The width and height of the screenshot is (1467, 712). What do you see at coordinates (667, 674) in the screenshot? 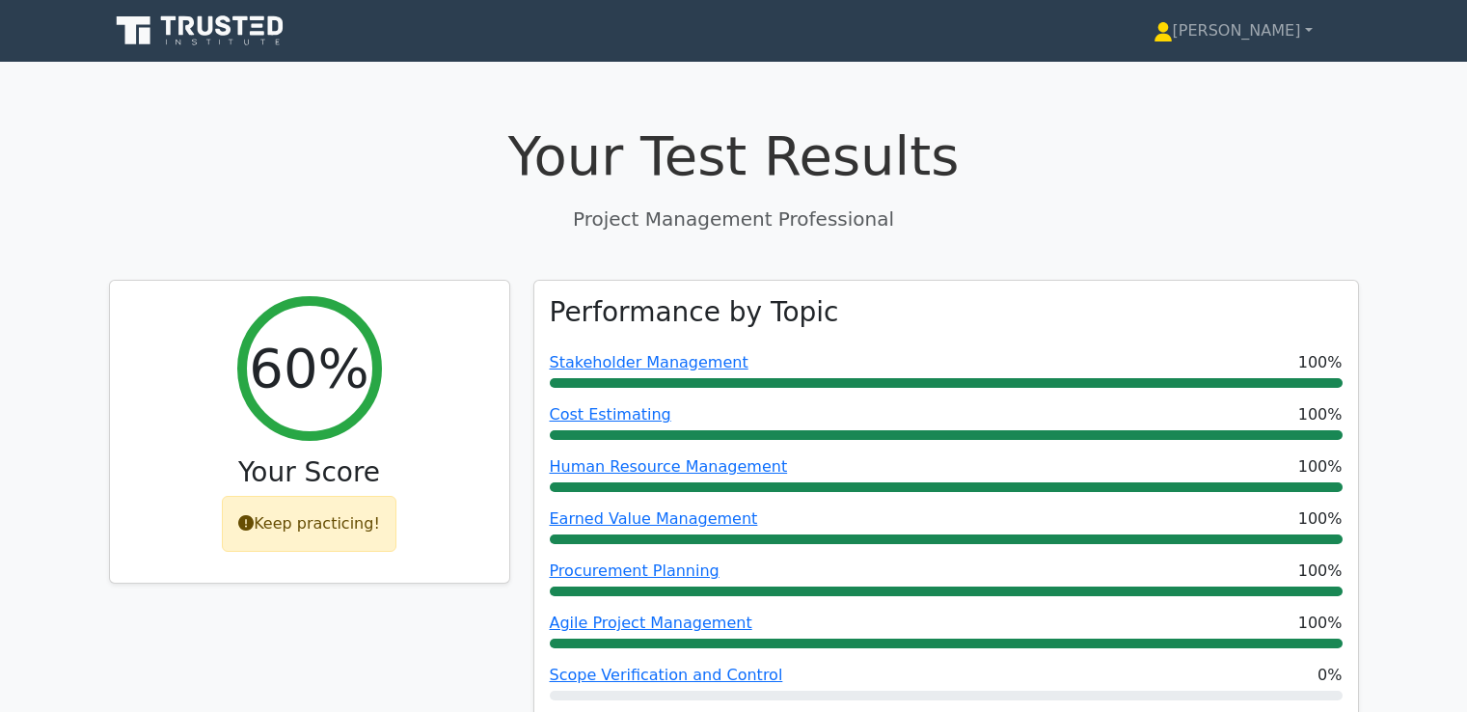
I see `a: Scope Verification and Control` at bounding box center [667, 674].